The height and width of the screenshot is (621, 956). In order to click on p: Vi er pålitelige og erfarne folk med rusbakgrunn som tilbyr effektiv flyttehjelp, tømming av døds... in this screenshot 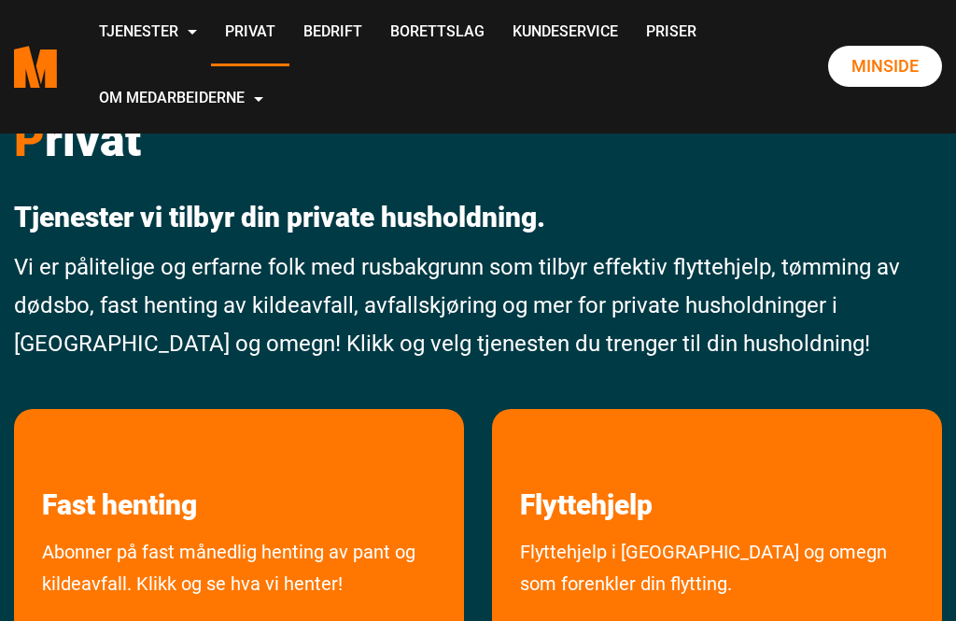, I will do `click(478, 305)`.